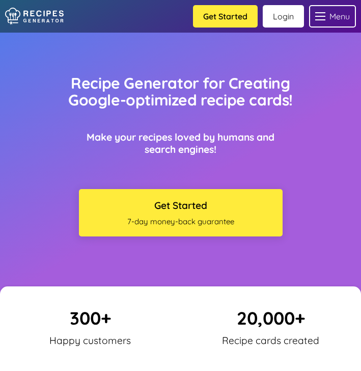  Describe the element at coordinates (283, 16) in the screenshot. I see `a: Login` at that location.